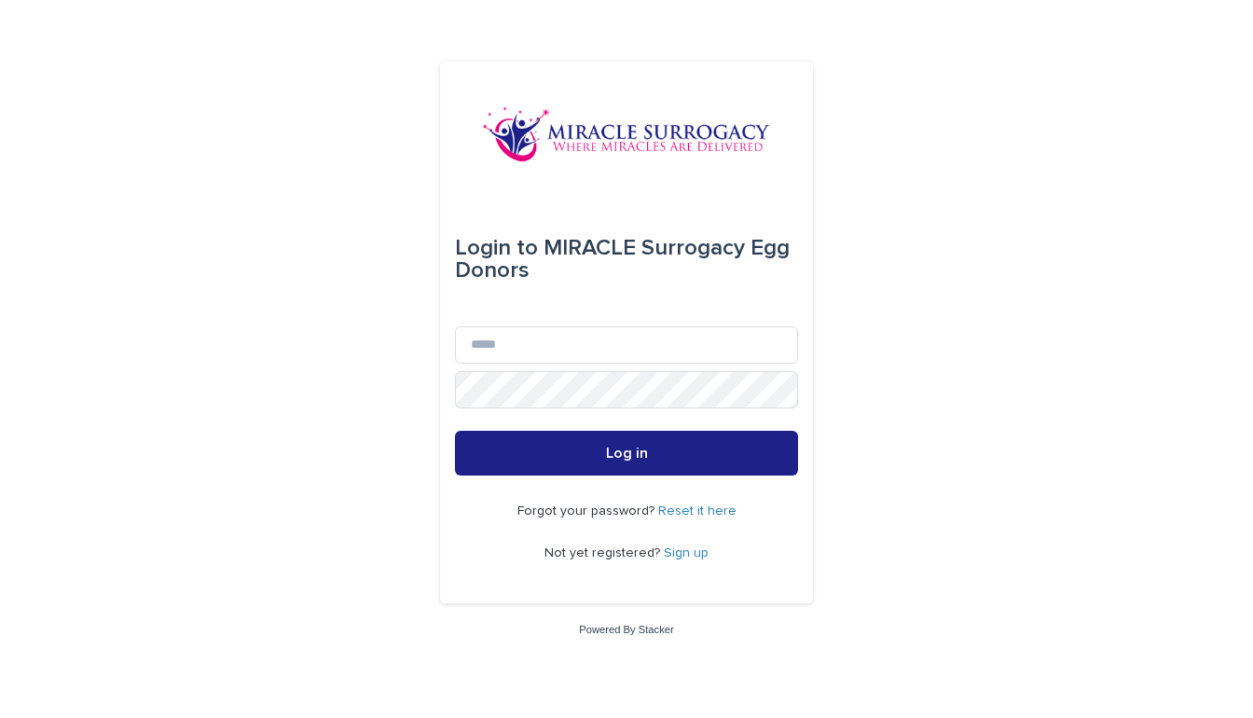 Image resolution: width=1253 pixels, height=718 pixels. What do you see at coordinates (697, 511) in the screenshot?
I see `a: Reset it here` at bounding box center [697, 511].